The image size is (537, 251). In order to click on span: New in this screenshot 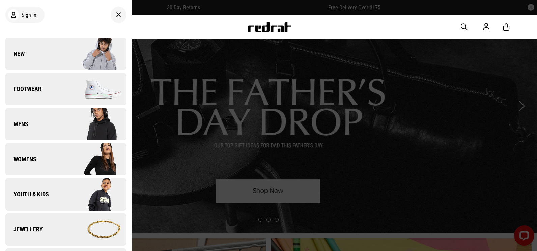, I will do `click(15, 54)`.